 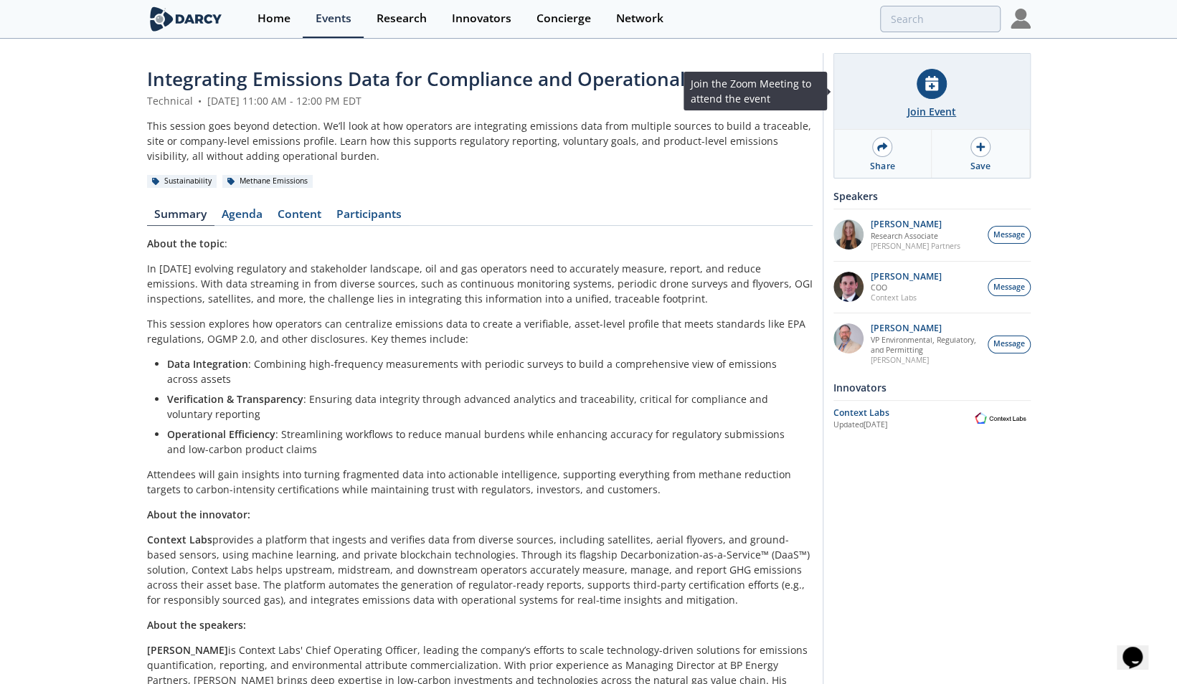 What do you see at coordinates (186, 19) in the screenshot?
I see `img: logo-wide.svg` at bounding box center [186, 19].